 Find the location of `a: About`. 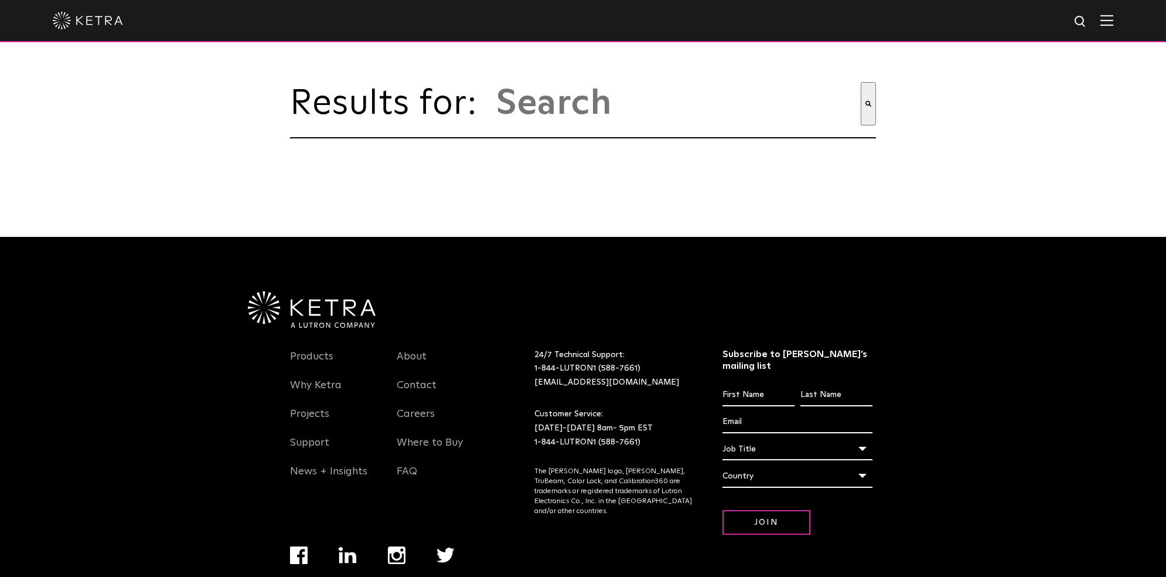

a: About is located at coordinates (411, 363).